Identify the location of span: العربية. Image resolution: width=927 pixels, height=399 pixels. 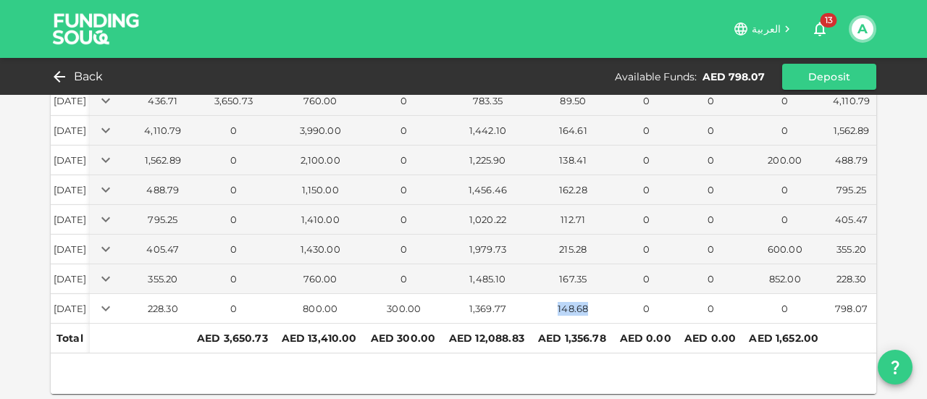
(766, 29).